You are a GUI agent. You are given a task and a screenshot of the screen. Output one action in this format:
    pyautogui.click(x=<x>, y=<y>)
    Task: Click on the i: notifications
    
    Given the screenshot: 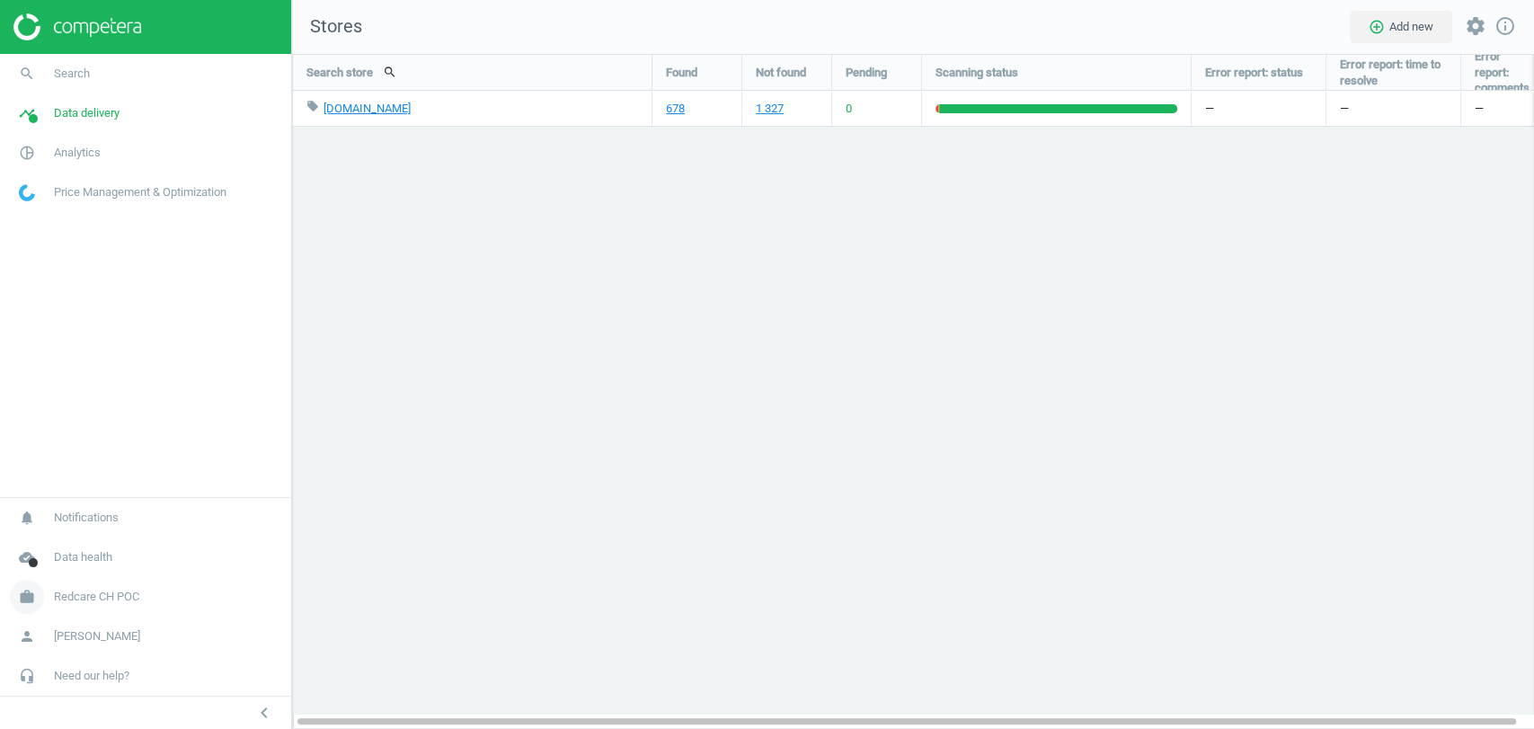 What is the action you would take?
    pyautogui.click(x=27, y=518)
    